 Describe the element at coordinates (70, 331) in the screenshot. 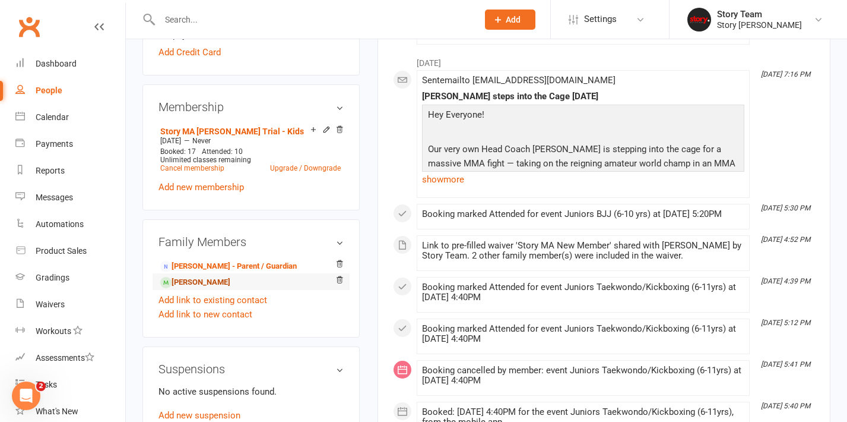

I see `a: Workouts` at that location.